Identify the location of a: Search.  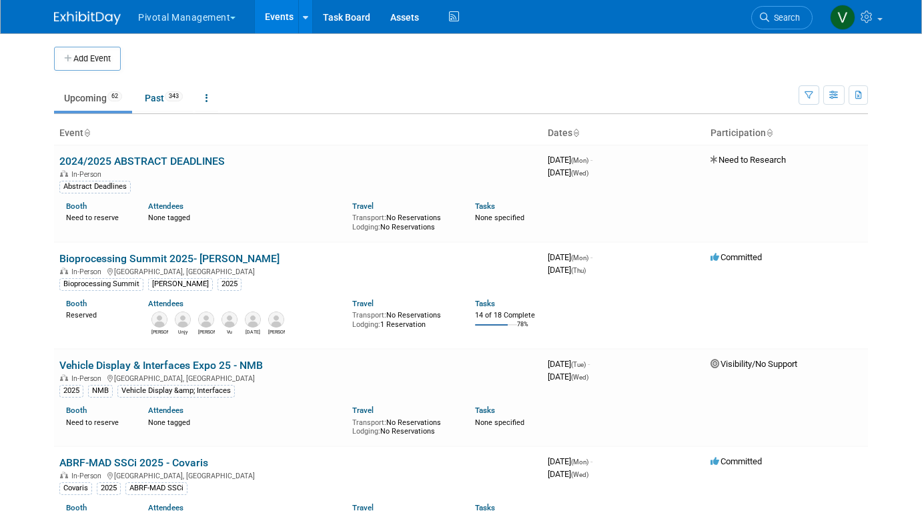
(782, 17).